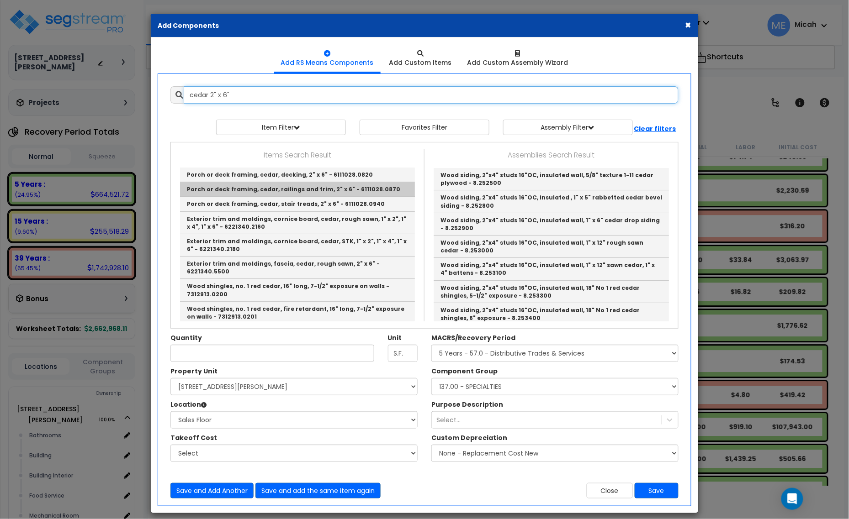  Describe the element at coordinates (327, 63) in the screenshot. I see `div: Add RS Means Components` at that location.